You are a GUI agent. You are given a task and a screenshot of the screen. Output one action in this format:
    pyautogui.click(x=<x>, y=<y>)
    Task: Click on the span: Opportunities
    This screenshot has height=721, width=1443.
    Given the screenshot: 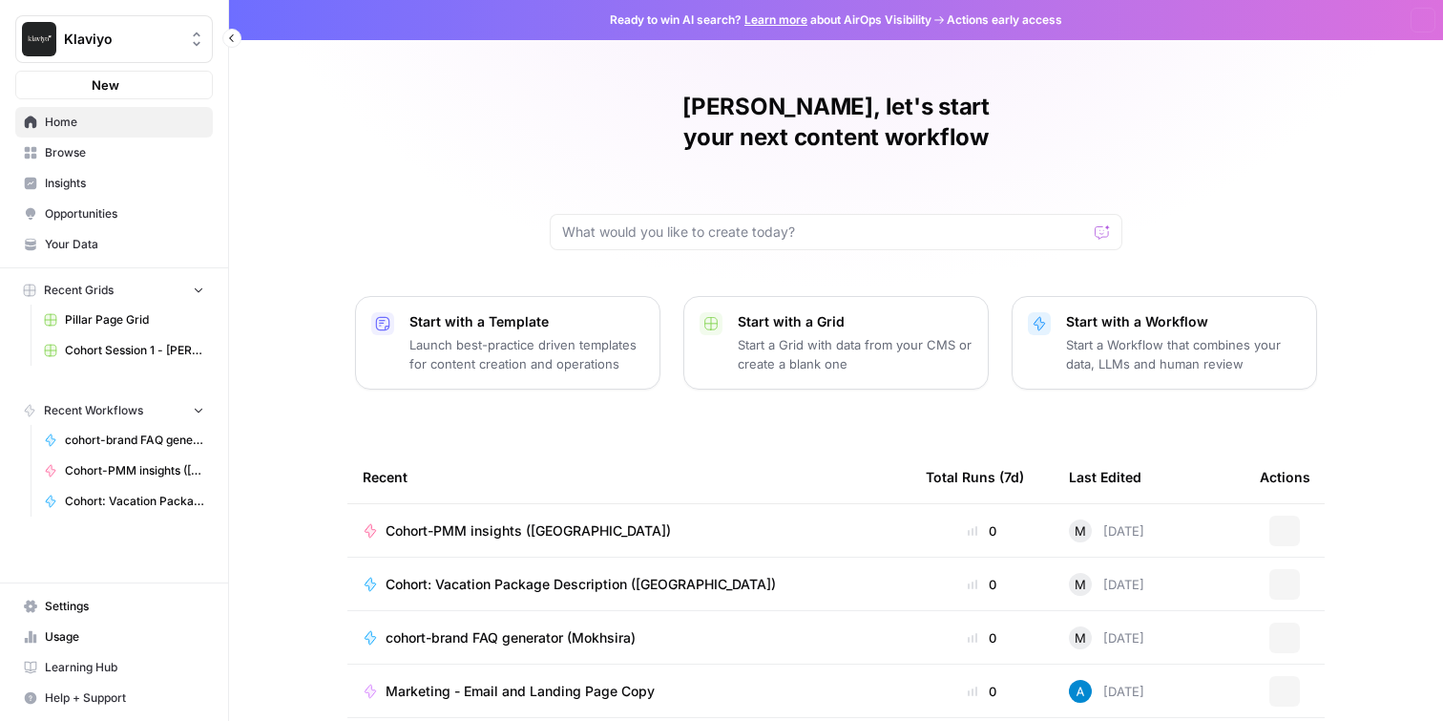 What is the action you would take?
    pyautogui.click(x=124, y=214)
    